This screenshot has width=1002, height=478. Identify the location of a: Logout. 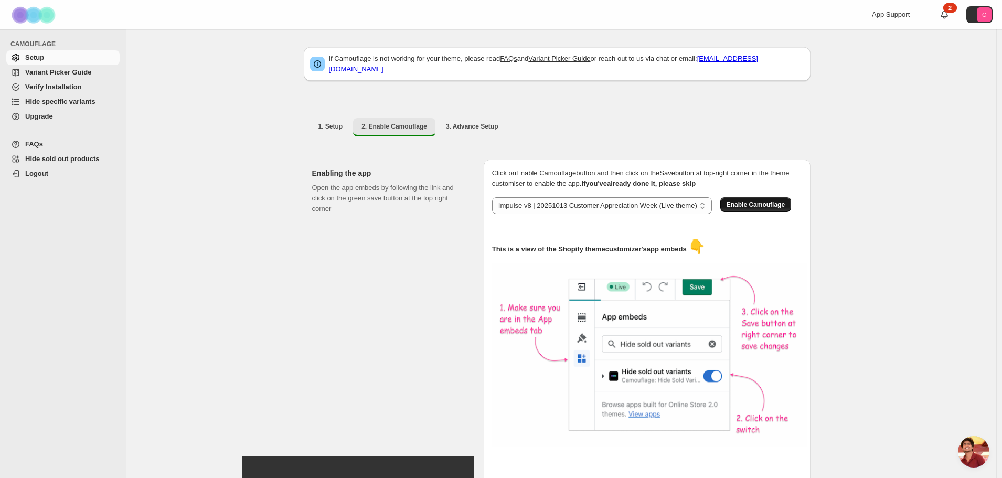
(63, 174).